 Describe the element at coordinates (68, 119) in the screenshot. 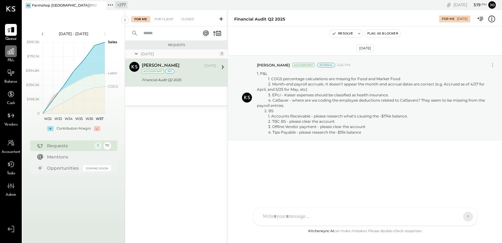

I see `text: W34` at that location.